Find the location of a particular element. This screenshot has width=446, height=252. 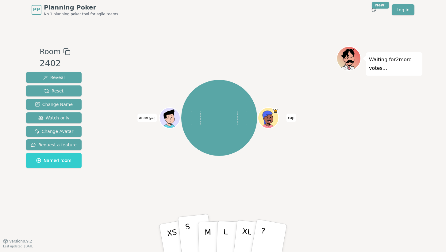

span: PP is located at coordinates (36, 10).